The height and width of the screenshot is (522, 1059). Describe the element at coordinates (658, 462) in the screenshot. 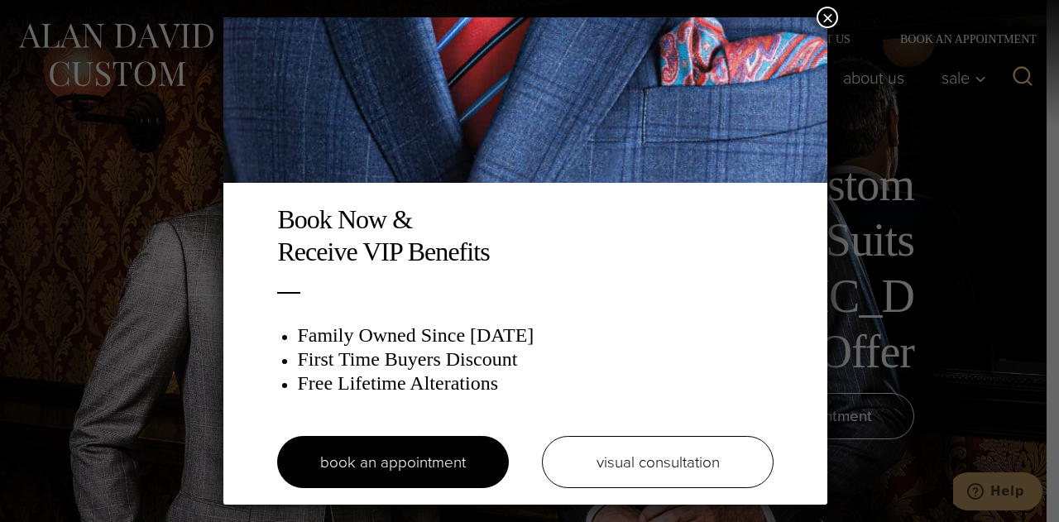

I see `a: visual consultation` at that location.